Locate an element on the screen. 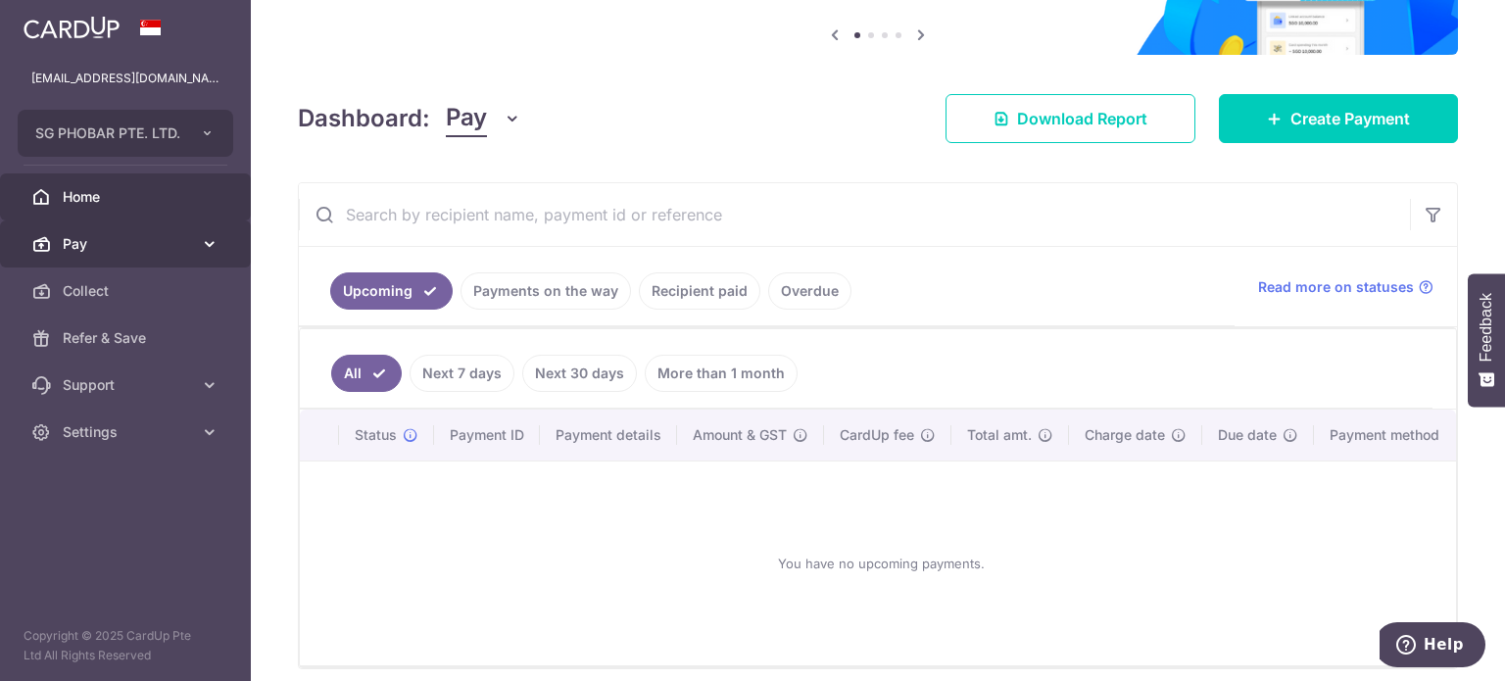 Image resolution: width=1505 pixels, height=681 pixels. span: Collect is located at coordinates (127, 291).